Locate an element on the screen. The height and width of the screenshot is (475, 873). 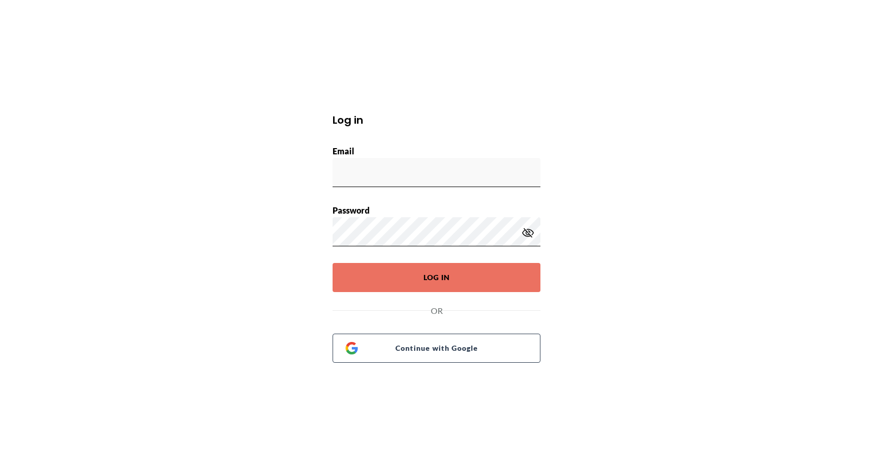
button: Log In is located at coordinates (437, 278).